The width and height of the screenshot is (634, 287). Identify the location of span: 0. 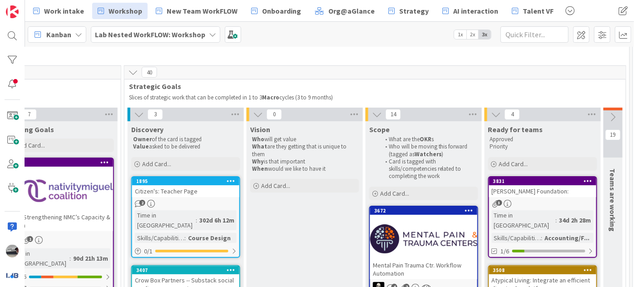
(274, 115).